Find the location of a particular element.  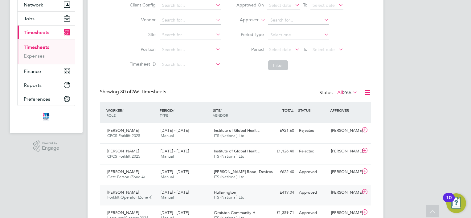

span: 266 Timesheets is located at coordinates (143, 92).